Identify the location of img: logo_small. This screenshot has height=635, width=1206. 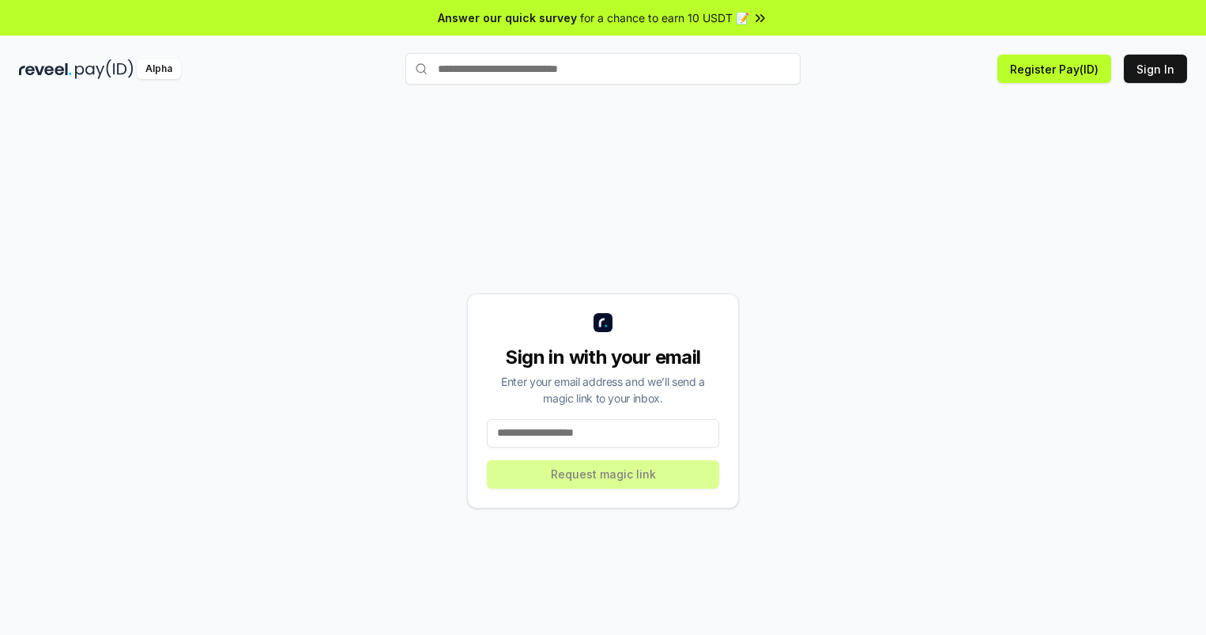
(603, 323).